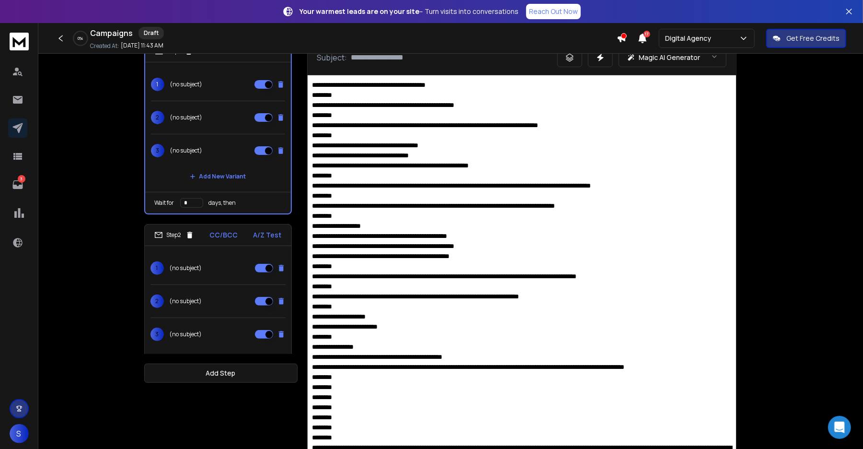 The width and height of the screenshot is (863, 449). What do you see at coordinates (111, 33) in the screenshot?
I see `h1: Campaigns` at bounding box center [111, 33].